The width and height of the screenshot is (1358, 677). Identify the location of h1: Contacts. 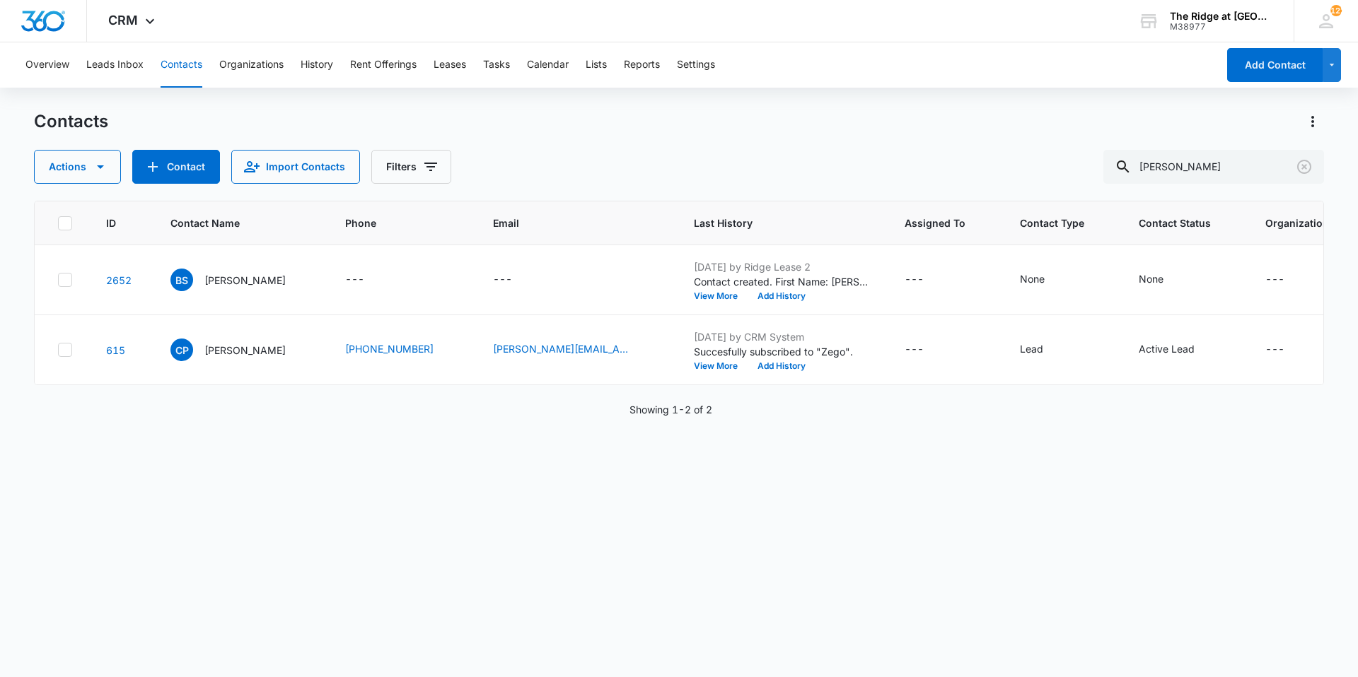
(71, 122).